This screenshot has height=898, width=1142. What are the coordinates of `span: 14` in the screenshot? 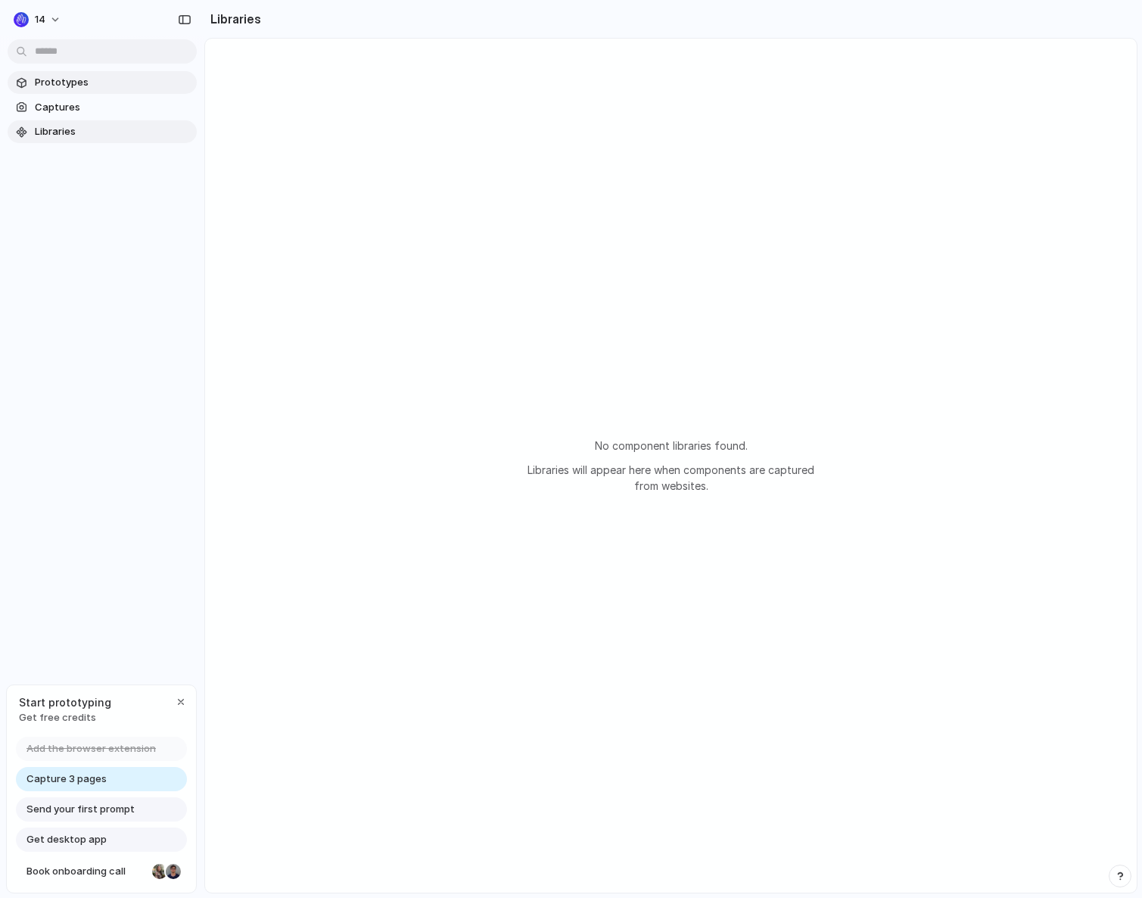 It's located at (40, 20).